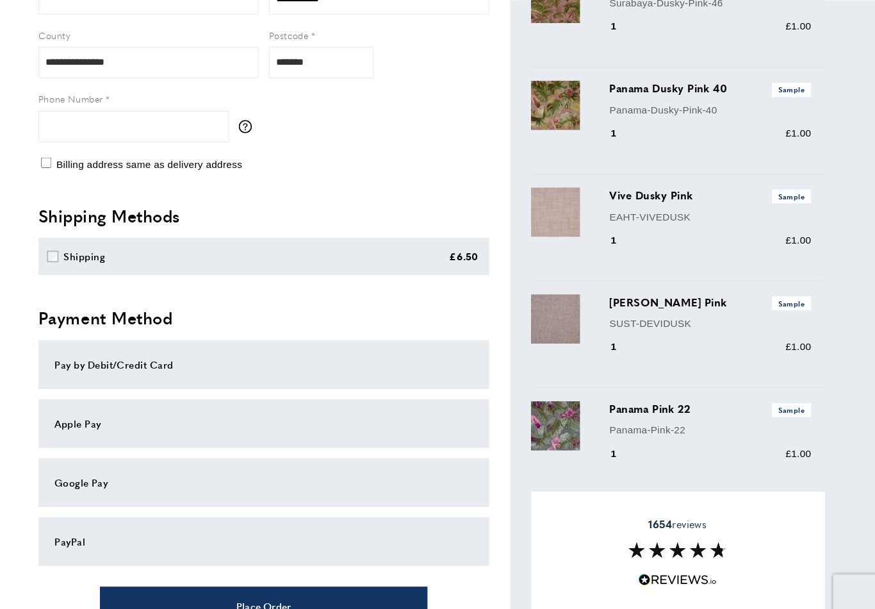  I want to click on span: Phone Number, so click(85, 96).